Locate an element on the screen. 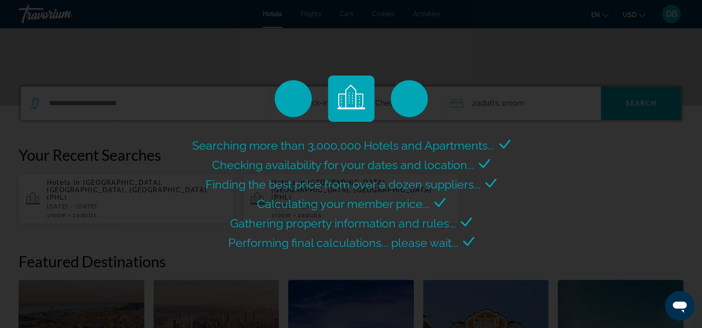 This screenshot has width=702, height=328. span: Calculating your member price... is located at coordinates (343, 204).